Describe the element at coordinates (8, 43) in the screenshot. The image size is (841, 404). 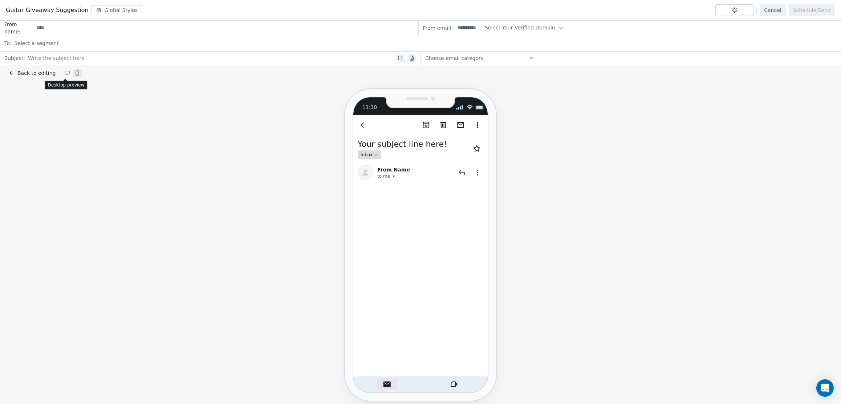
I see `span: To:` at that location.